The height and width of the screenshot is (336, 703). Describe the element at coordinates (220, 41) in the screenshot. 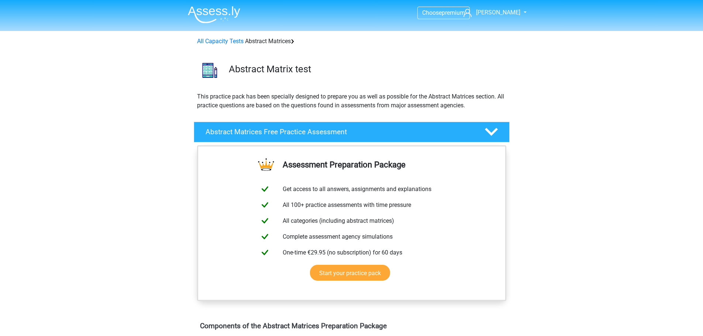

I see `a: All Capacity Tests` at that location.